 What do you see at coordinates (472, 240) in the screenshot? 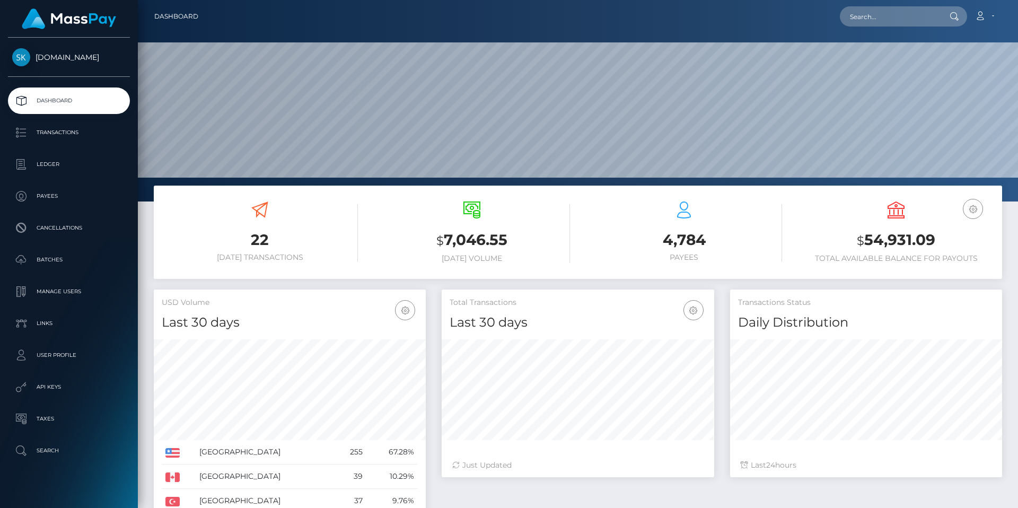
I see `h3: 7,046.55` at bounding box center [472, 240].